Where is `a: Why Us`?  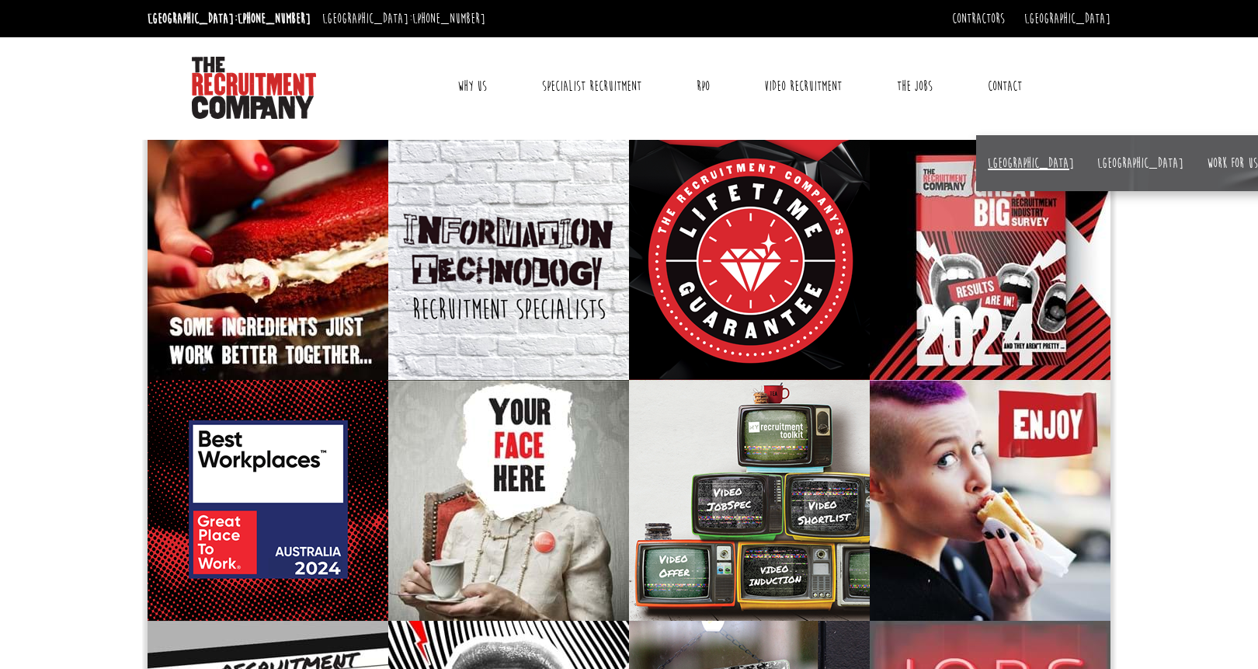 a: Why Us is located at coordinates (472, 86).